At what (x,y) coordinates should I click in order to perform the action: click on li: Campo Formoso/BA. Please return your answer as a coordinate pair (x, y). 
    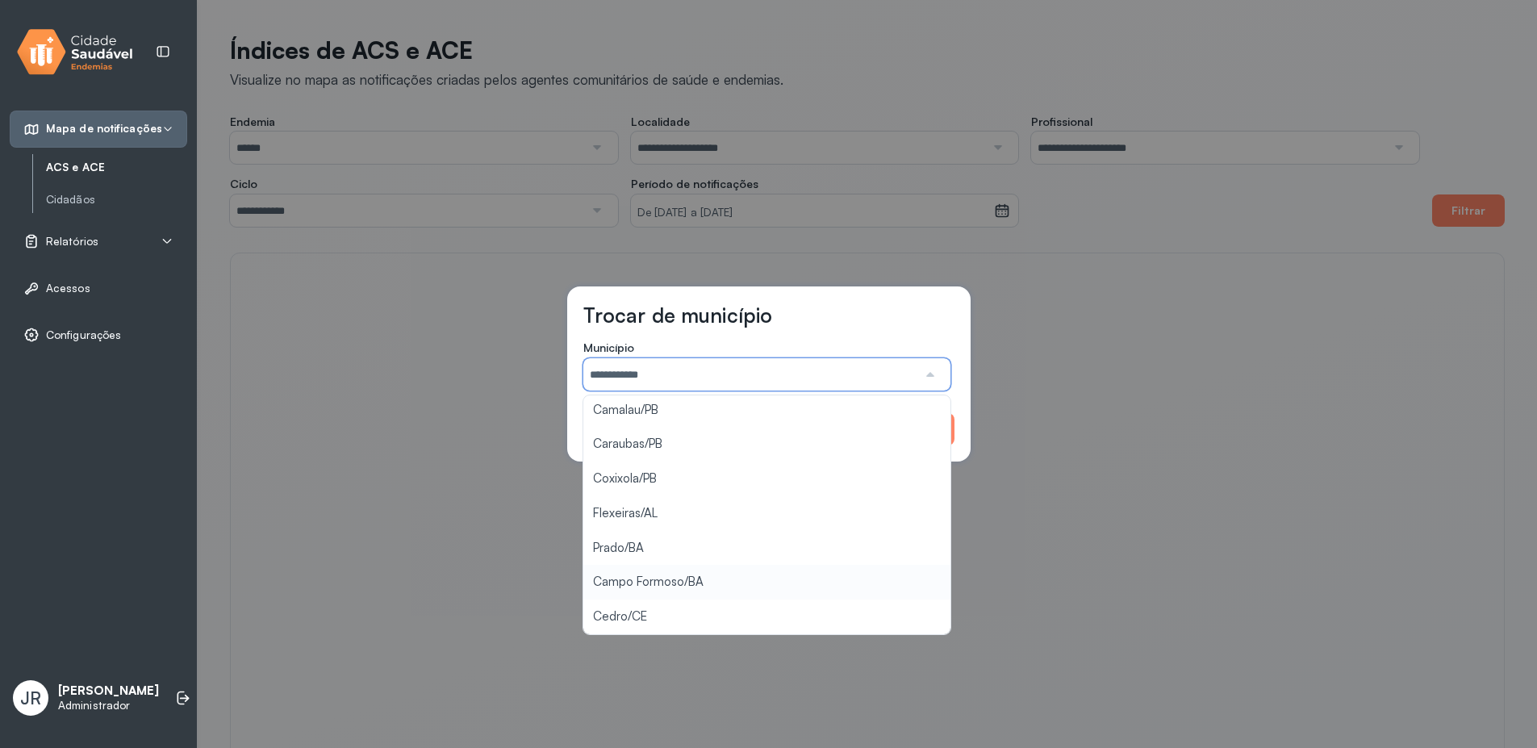
    Looking at the image, I should click on (767, 582).